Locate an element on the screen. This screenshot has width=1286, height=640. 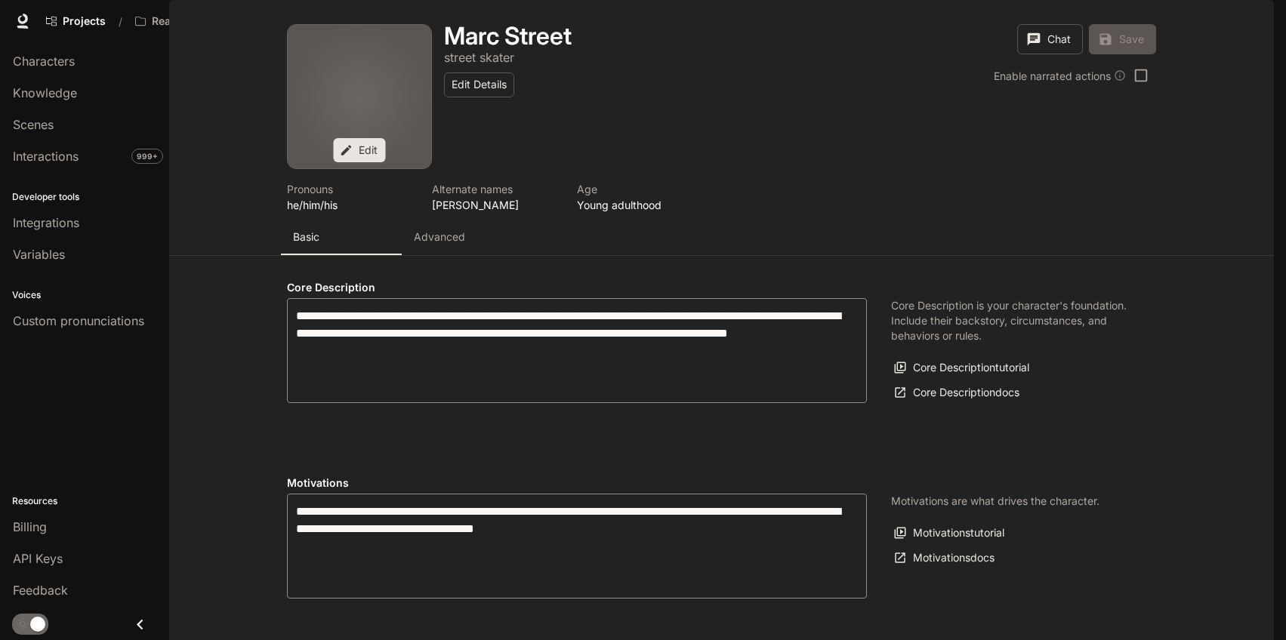
p: Basic is located at coordinates (306, 237).